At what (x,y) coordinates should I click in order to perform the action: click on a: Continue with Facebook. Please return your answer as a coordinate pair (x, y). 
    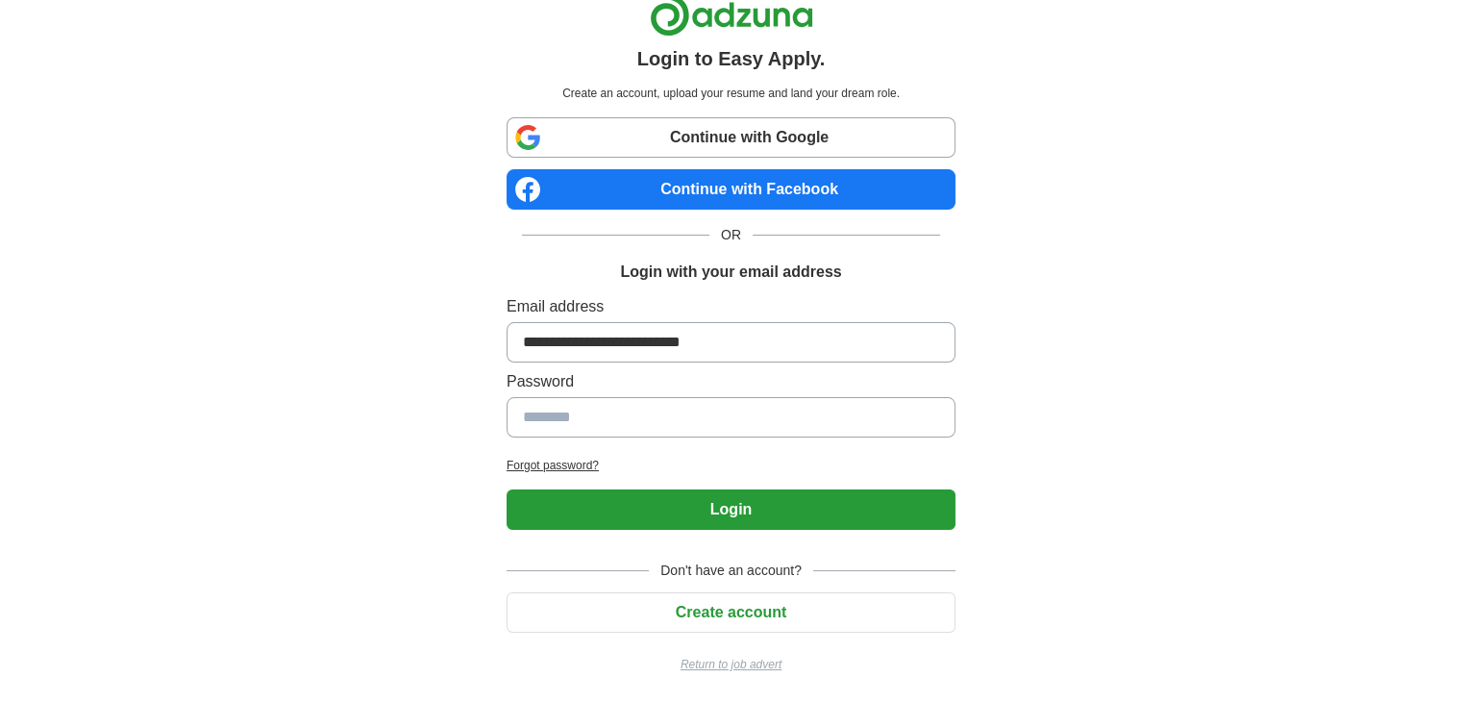
    Looking at the image, I should click on (731, 189).